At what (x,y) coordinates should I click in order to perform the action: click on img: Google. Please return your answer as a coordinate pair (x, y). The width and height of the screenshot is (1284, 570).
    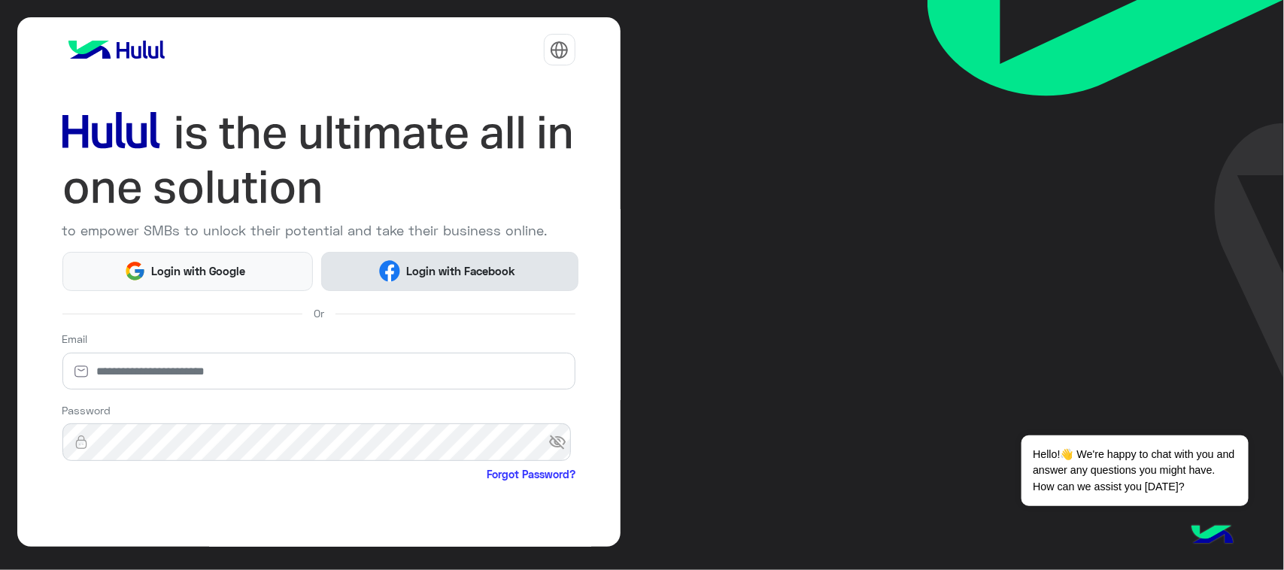
    Looking at the image, I should click on (135, 271).